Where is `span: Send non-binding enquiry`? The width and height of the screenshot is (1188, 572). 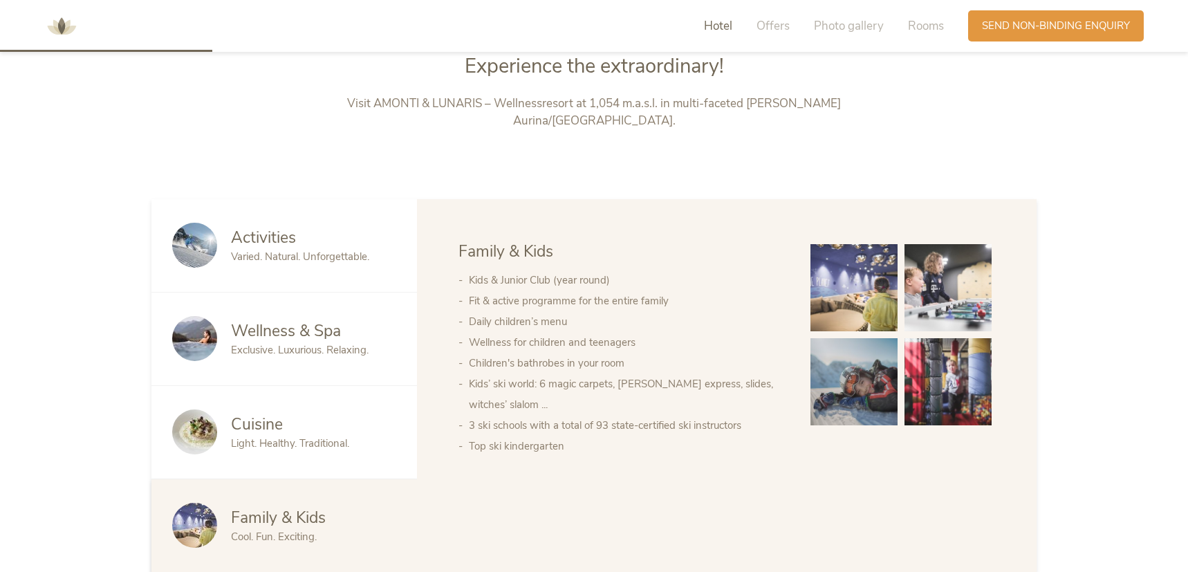
span: Send non-binding enquiry is located at coordinates (1056, 26).